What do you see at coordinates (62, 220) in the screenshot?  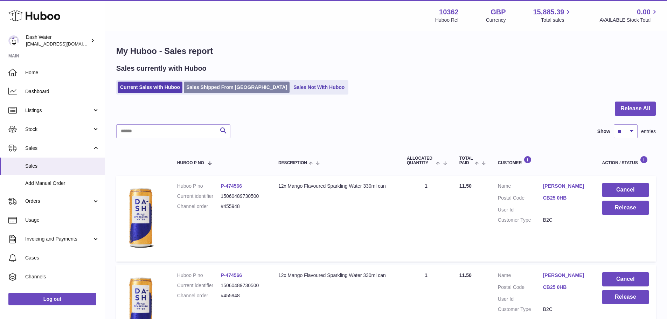 I see `span: Usage` at bounding box center [62, 220].